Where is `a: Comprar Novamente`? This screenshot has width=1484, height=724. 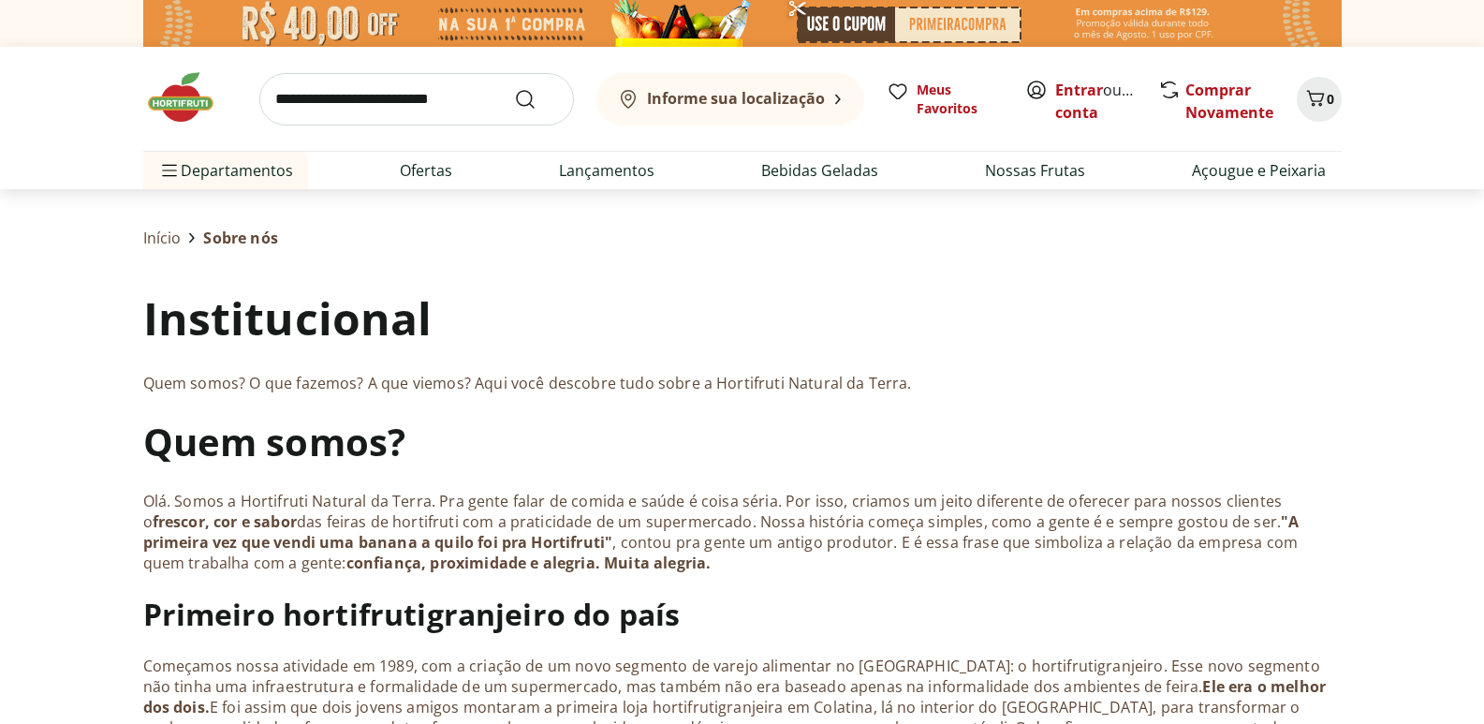 a: Comprar Novamente is located at coordinates (1229, 101).